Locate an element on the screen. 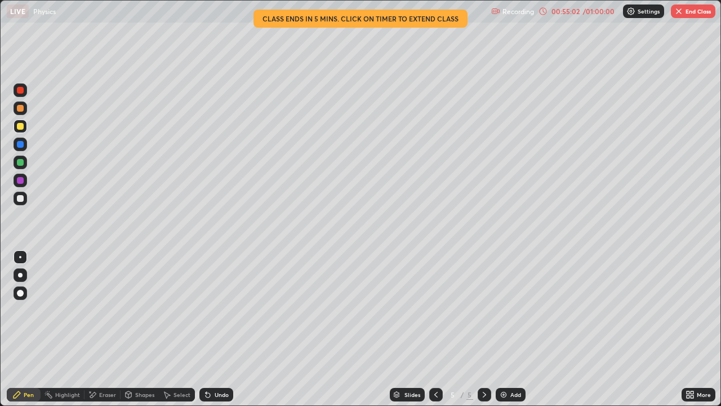  div: Slides is located at coordinates (413, 395).